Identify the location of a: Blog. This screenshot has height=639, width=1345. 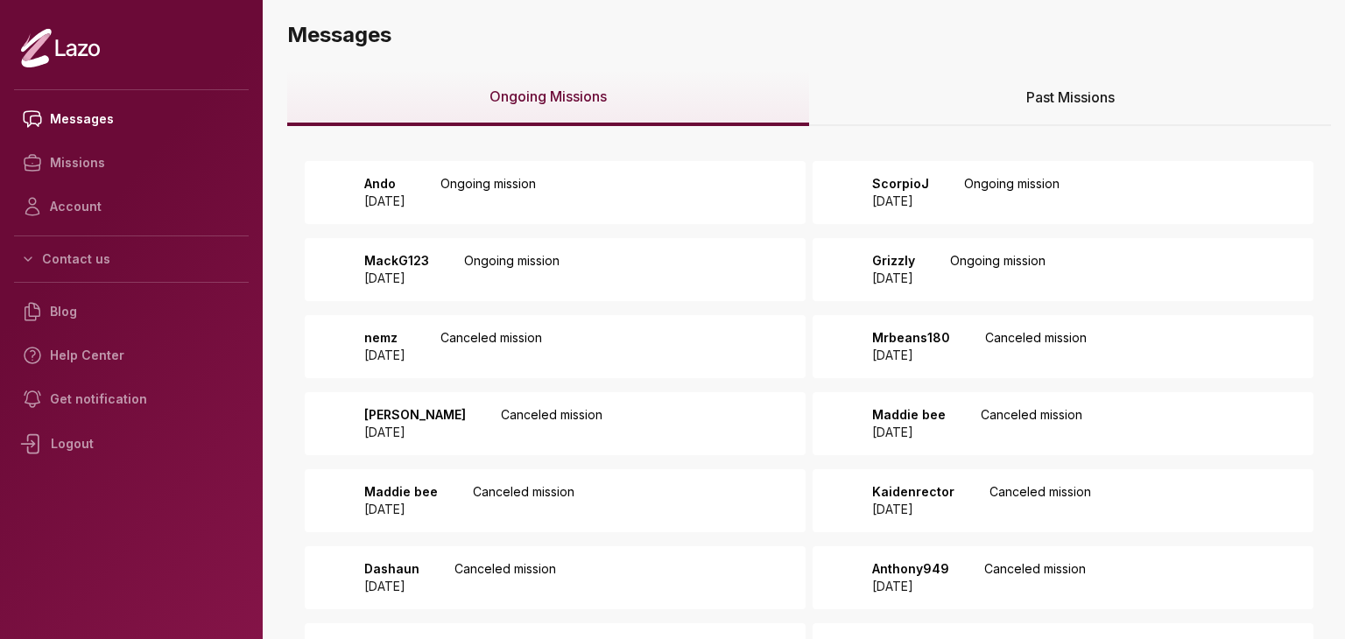
(131, 312).